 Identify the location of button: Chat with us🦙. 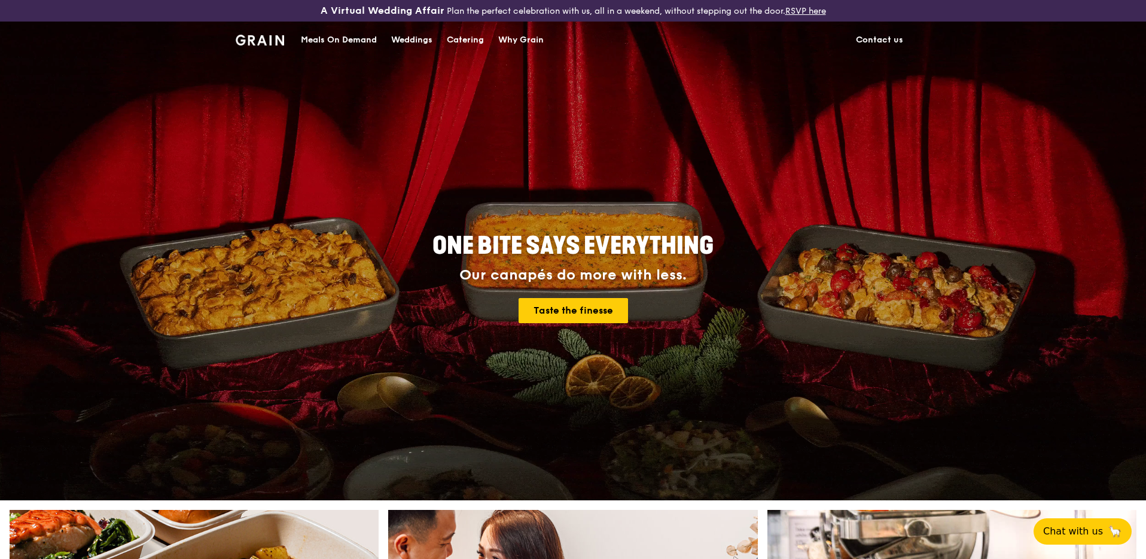
(1083, 531).